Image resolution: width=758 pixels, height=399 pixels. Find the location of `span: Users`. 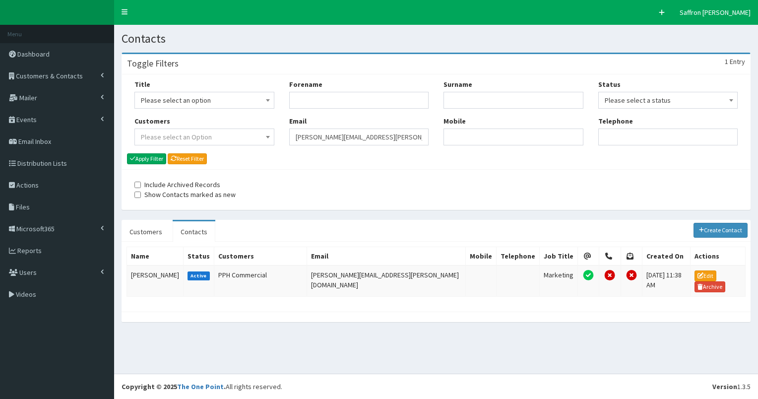

span: Users is located at coordinates (28, 272).